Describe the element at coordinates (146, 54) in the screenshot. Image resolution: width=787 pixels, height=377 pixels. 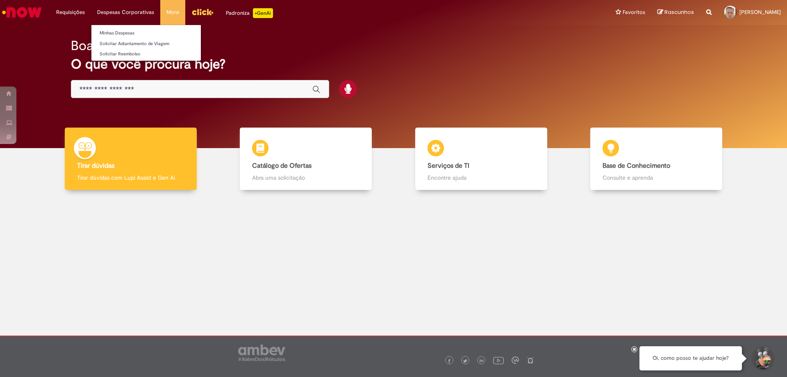
I see `a: Solicitar Reembolso` at that location.